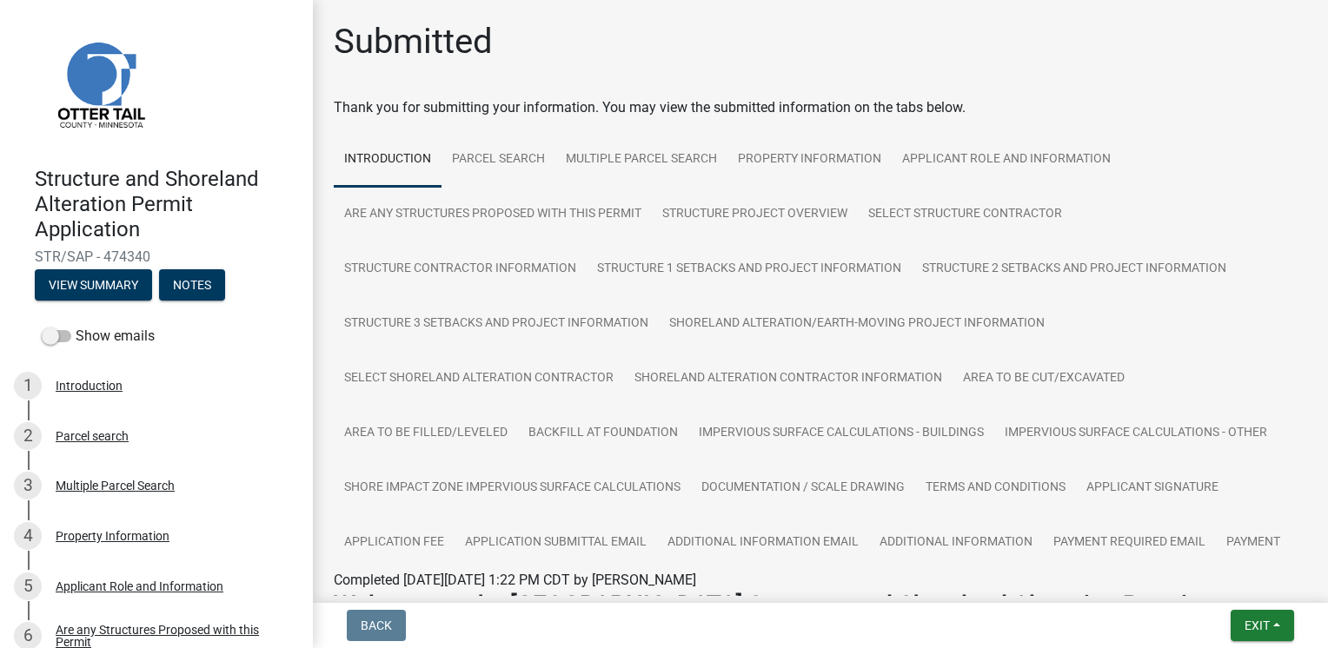 The image size is (1328, 648). I want to click on a: Additional Information Email, so click(763, 543).